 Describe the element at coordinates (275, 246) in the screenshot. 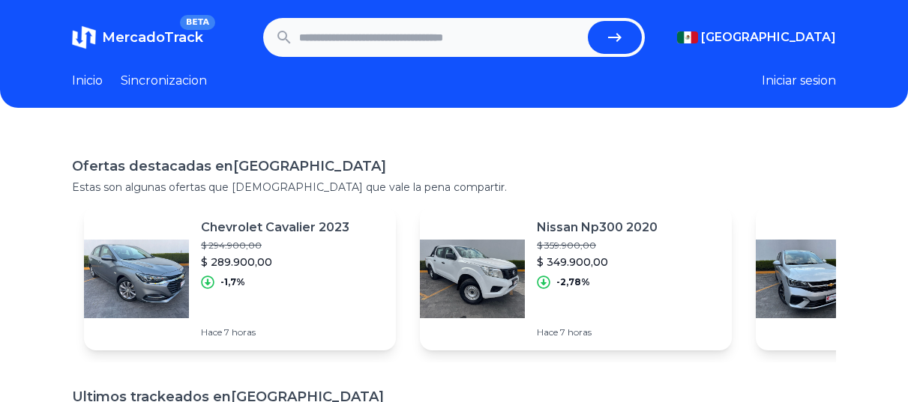

I see `p: $ 294.900,00` at that location.